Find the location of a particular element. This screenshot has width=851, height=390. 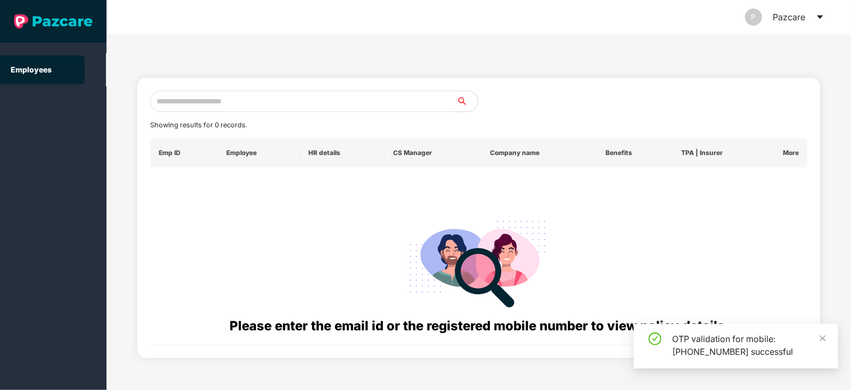

th: Benefits is located at coordinates (635, 153).